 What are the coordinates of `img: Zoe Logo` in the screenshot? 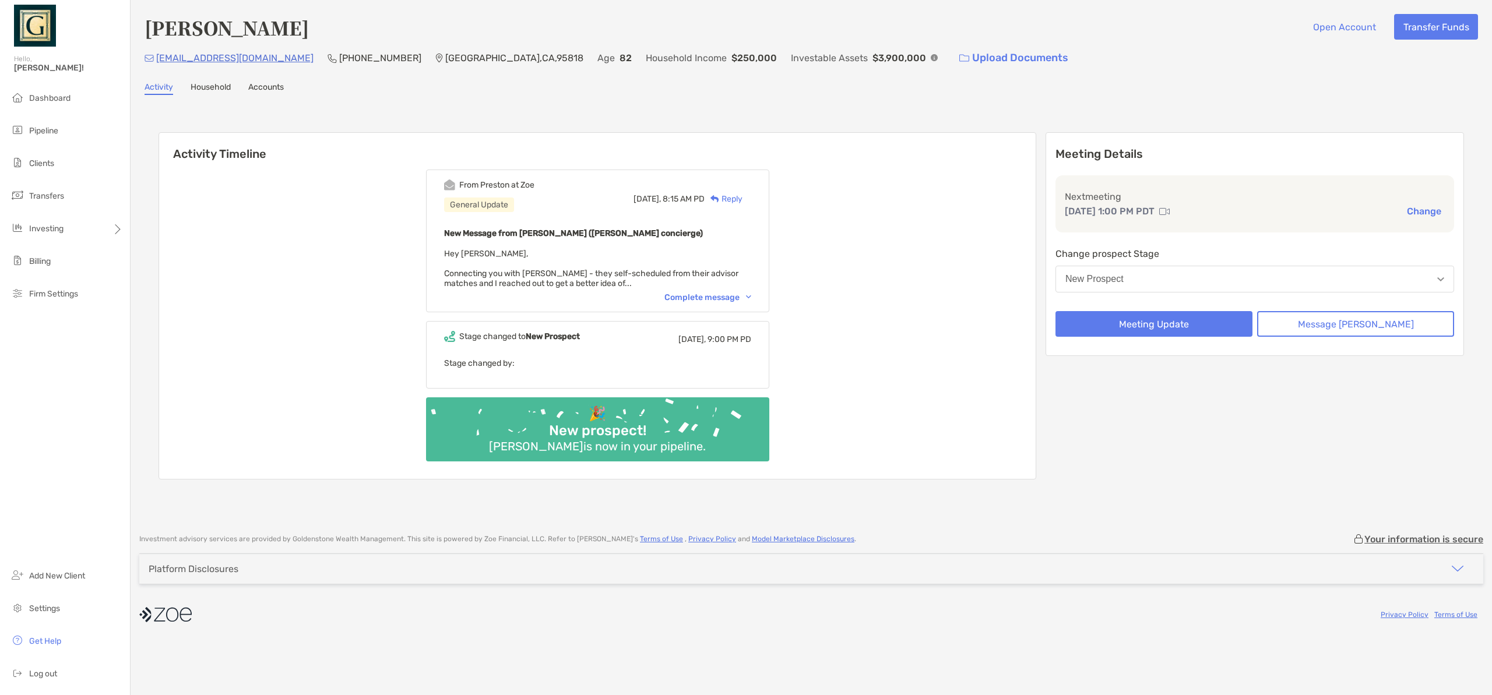 It's located at (35, 26).